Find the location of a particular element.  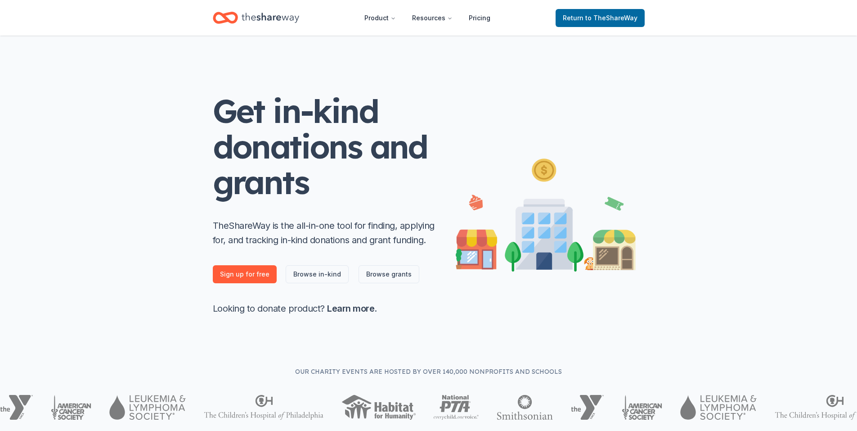

a: Sign up for free is located at coordinates (245, 274).